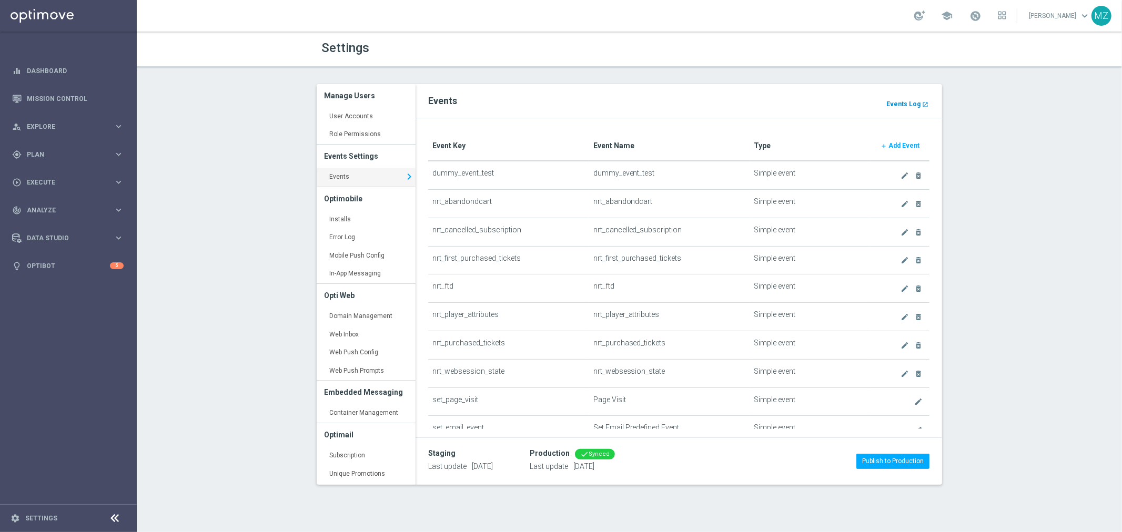  I want to click on i: track_changes, so click(17, 210).